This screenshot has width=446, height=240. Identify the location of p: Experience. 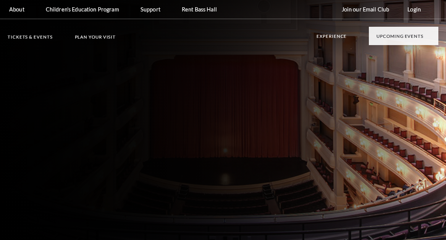
(331, 38).